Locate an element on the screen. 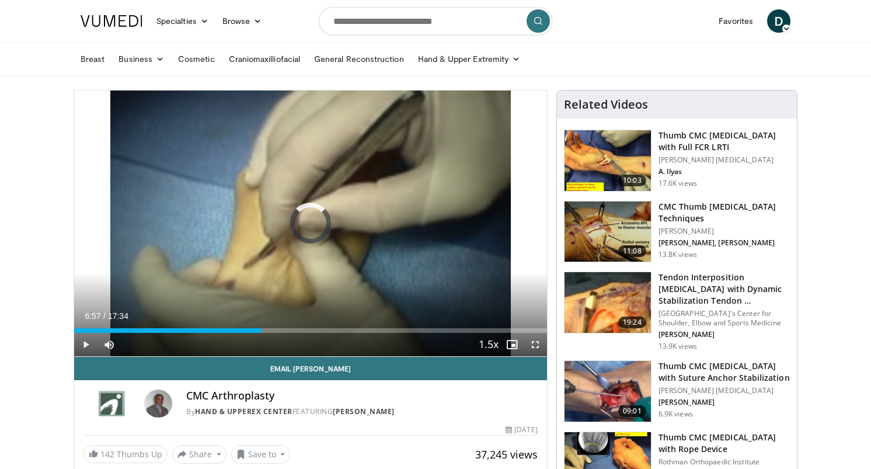 The width and height of the screenshot is (871, 469). span: 142 is located at coordinates (107, 454).